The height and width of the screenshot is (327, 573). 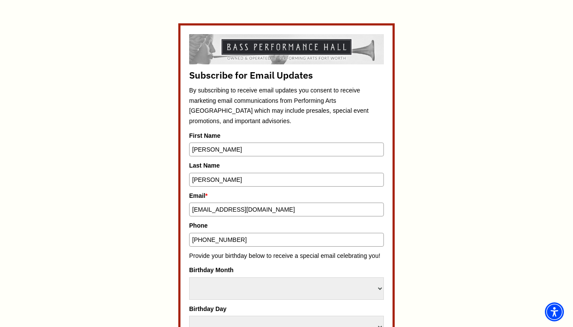 I want to click on p: Provide your birthday below to receive a special email celebrating you!, so click(x=286, y=256).